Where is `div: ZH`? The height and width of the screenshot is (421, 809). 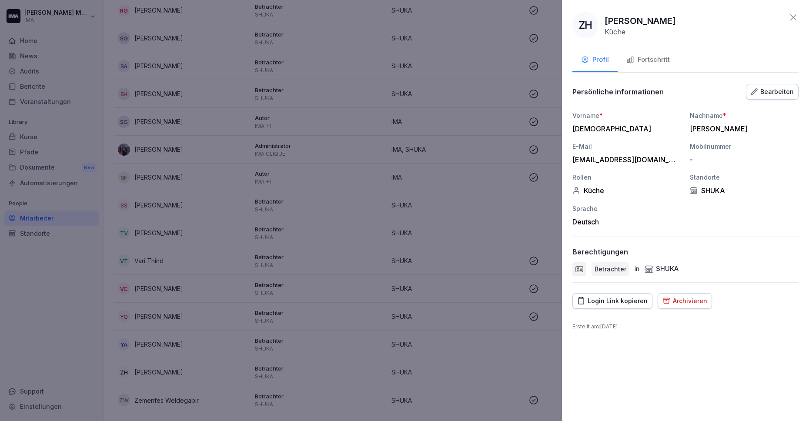
div: ZH is located at coordinates (586, 25).